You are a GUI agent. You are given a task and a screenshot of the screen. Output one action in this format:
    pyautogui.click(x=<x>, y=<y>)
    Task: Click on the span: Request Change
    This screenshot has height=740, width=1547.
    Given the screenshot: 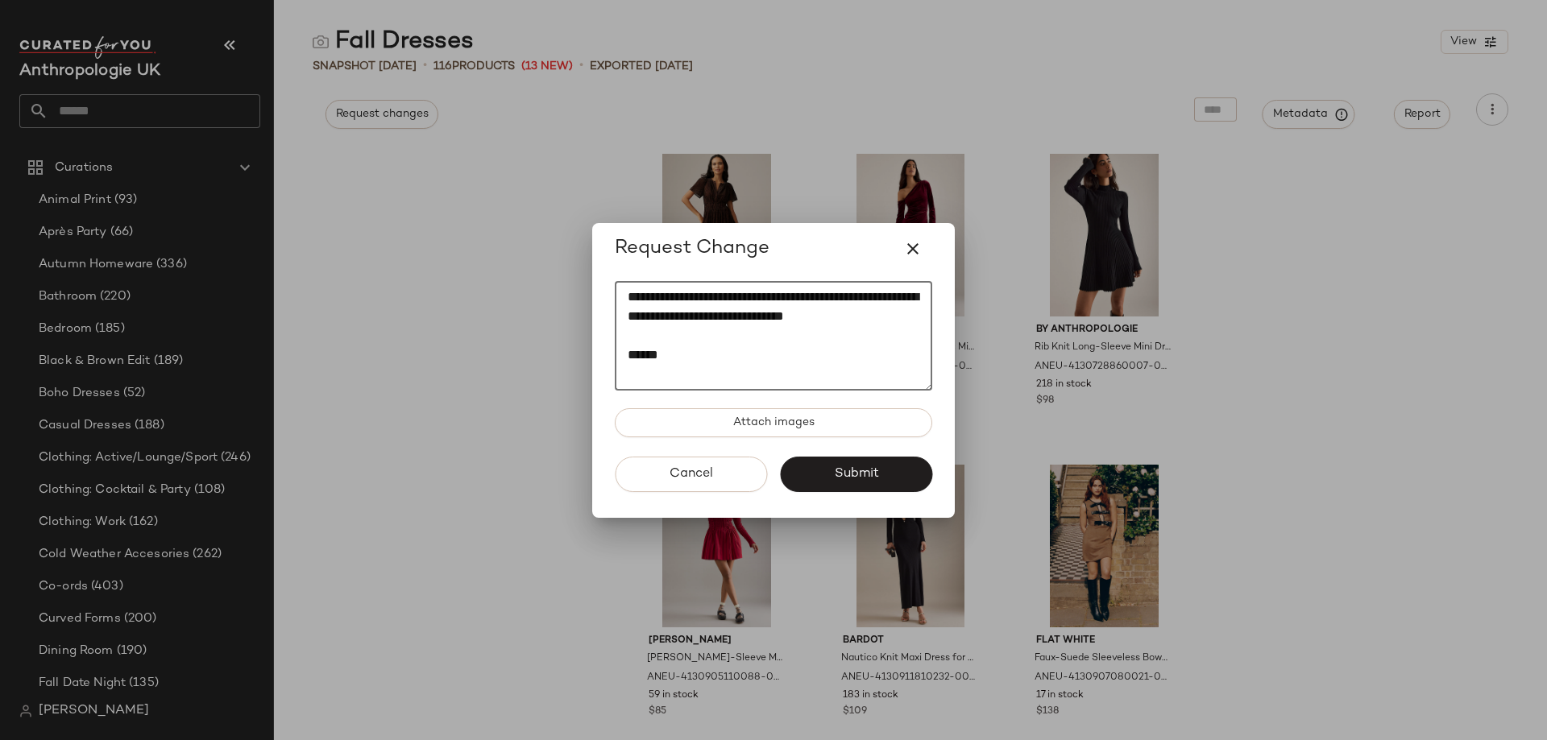 What is the action you would take?
    pyautogui.click(x=692, y=249)
    